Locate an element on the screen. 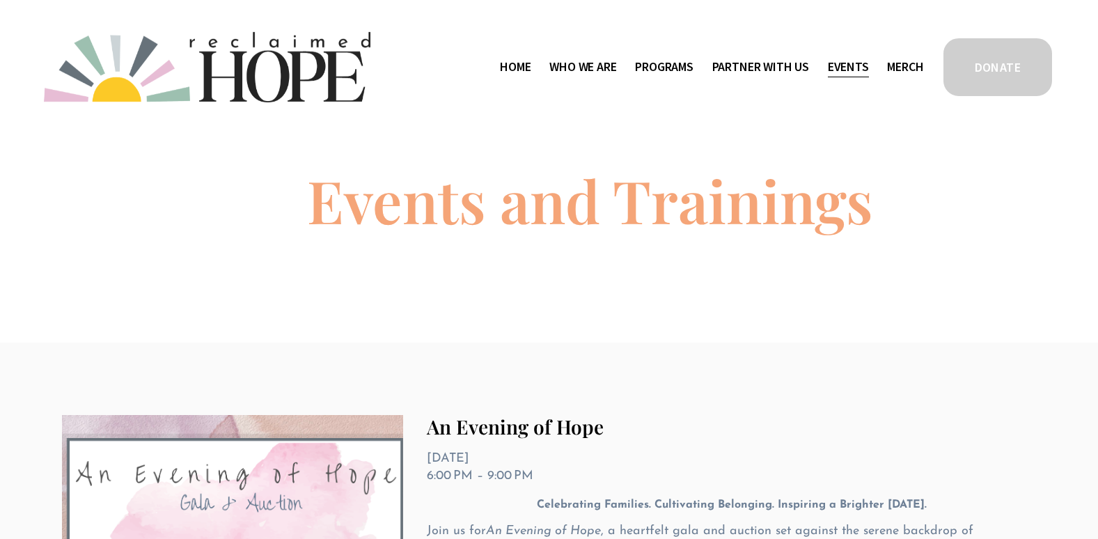 Image resolution: width=1098 pixels, height=539 pixels. a: An Evening of Hope is located at coordinates (515, 426).